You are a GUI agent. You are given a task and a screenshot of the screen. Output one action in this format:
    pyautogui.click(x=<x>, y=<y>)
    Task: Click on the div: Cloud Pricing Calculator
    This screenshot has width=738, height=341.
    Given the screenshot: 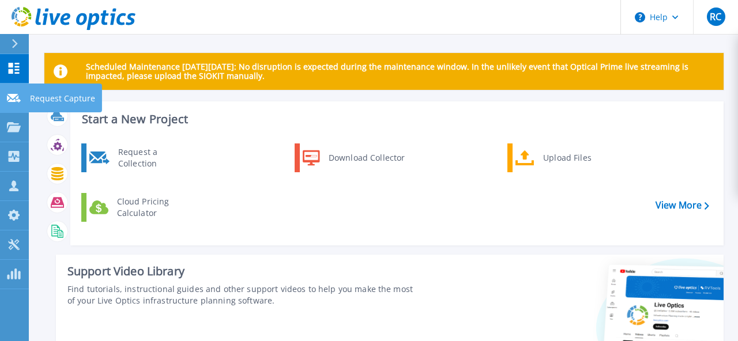 What is the action you would take?
    pyautogui.click(x=154, y=207)
    